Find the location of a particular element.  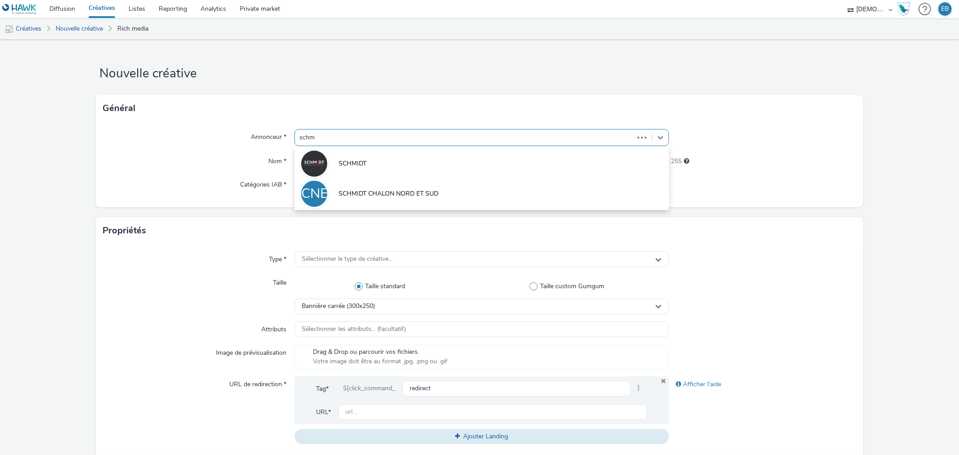

span: Drag & Drop ou parcourir vos fichiers. is located at coordinates (380, 352).